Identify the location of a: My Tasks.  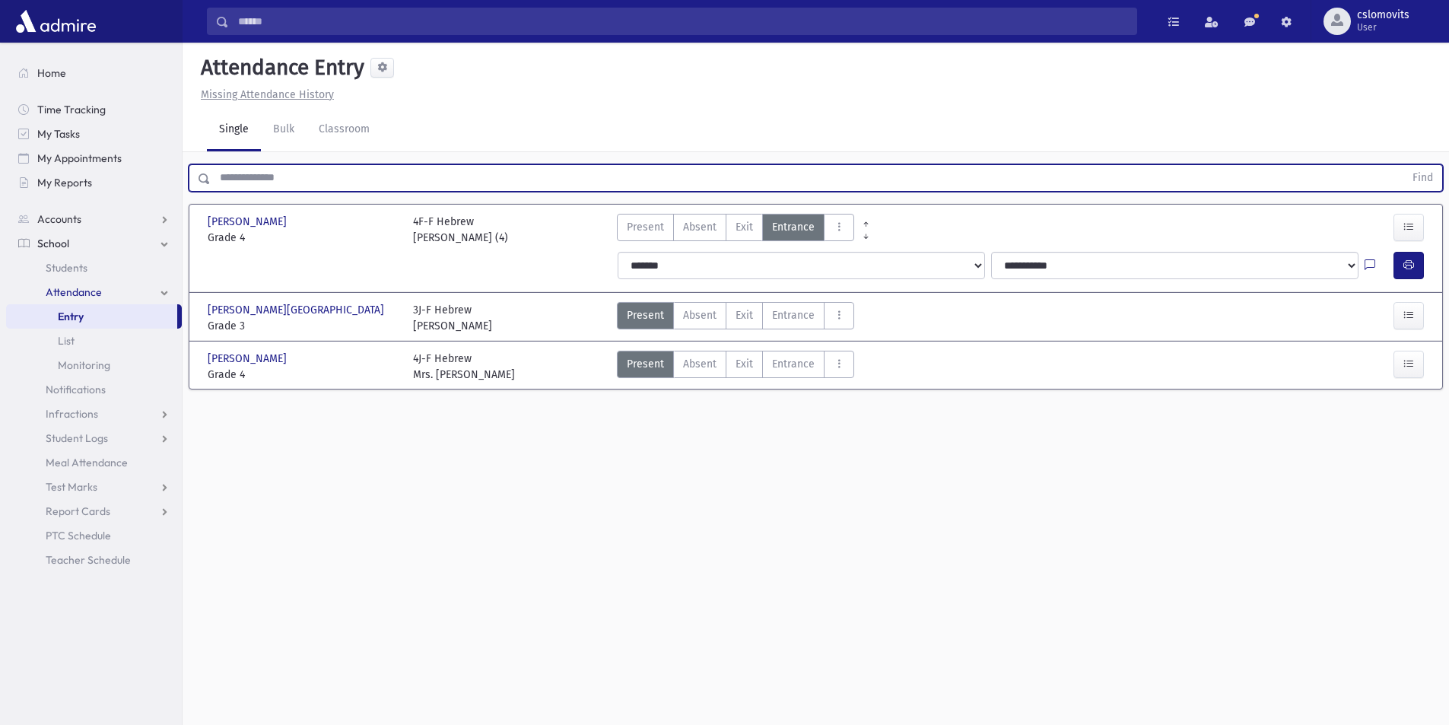
(94, 134).